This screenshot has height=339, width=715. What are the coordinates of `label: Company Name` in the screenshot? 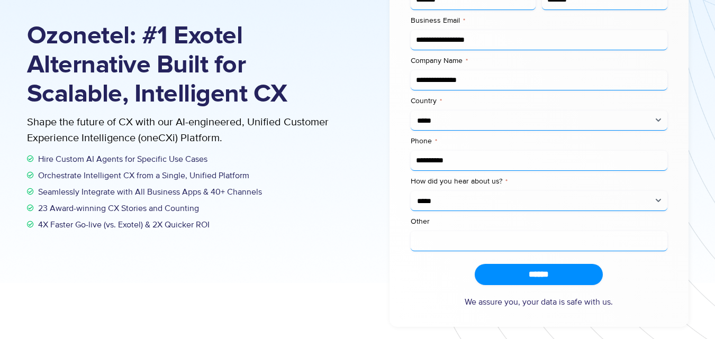 It's located at (539, 61).